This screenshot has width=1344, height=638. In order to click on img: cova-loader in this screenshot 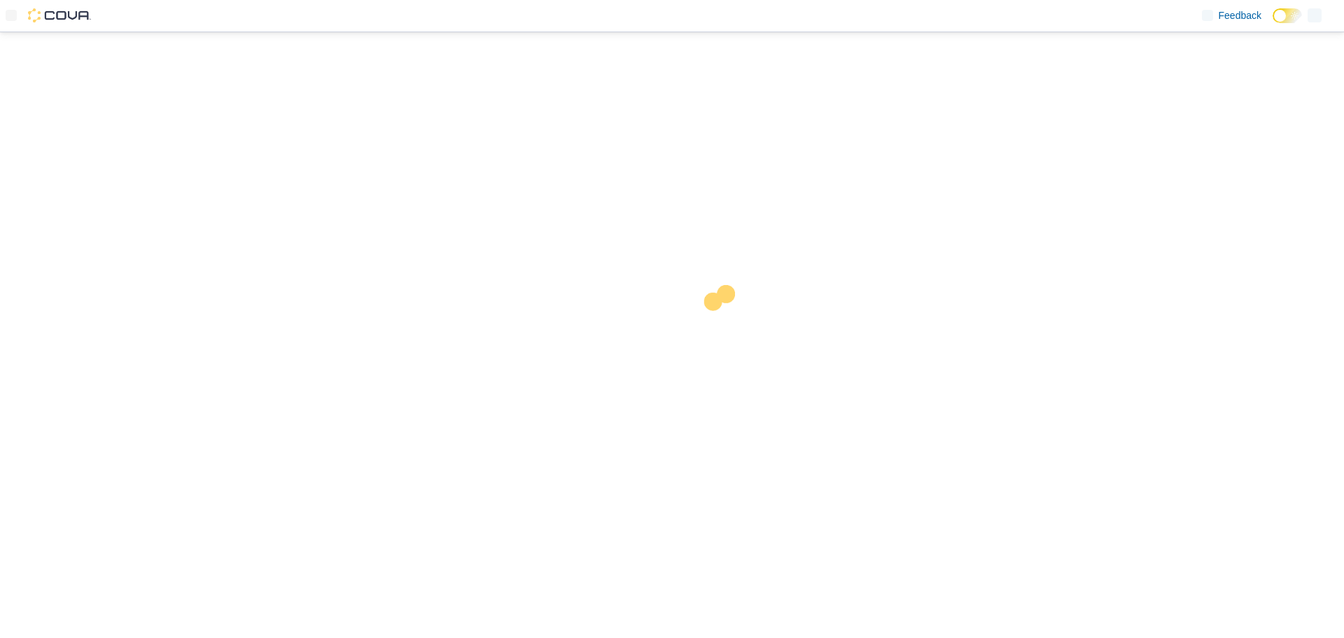, I will do `click(725, 327)`.